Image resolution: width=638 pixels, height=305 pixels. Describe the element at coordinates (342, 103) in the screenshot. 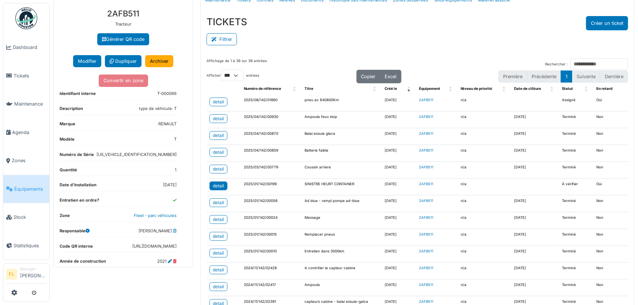

I see `td: pneu av 640800Km` at that location.